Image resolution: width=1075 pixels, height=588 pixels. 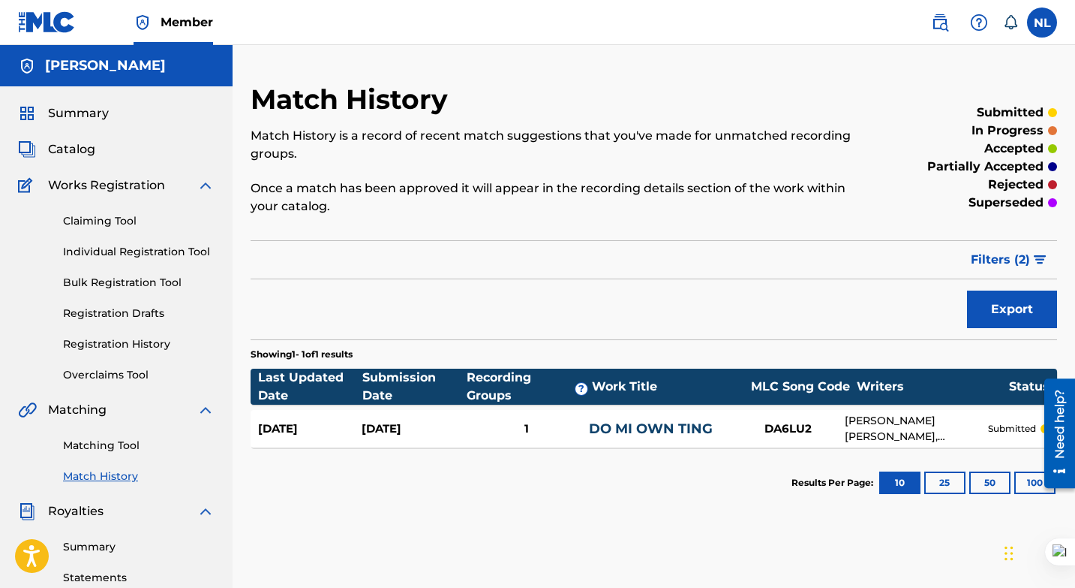 I want to click on button: 25, so click(x=945, y=482).